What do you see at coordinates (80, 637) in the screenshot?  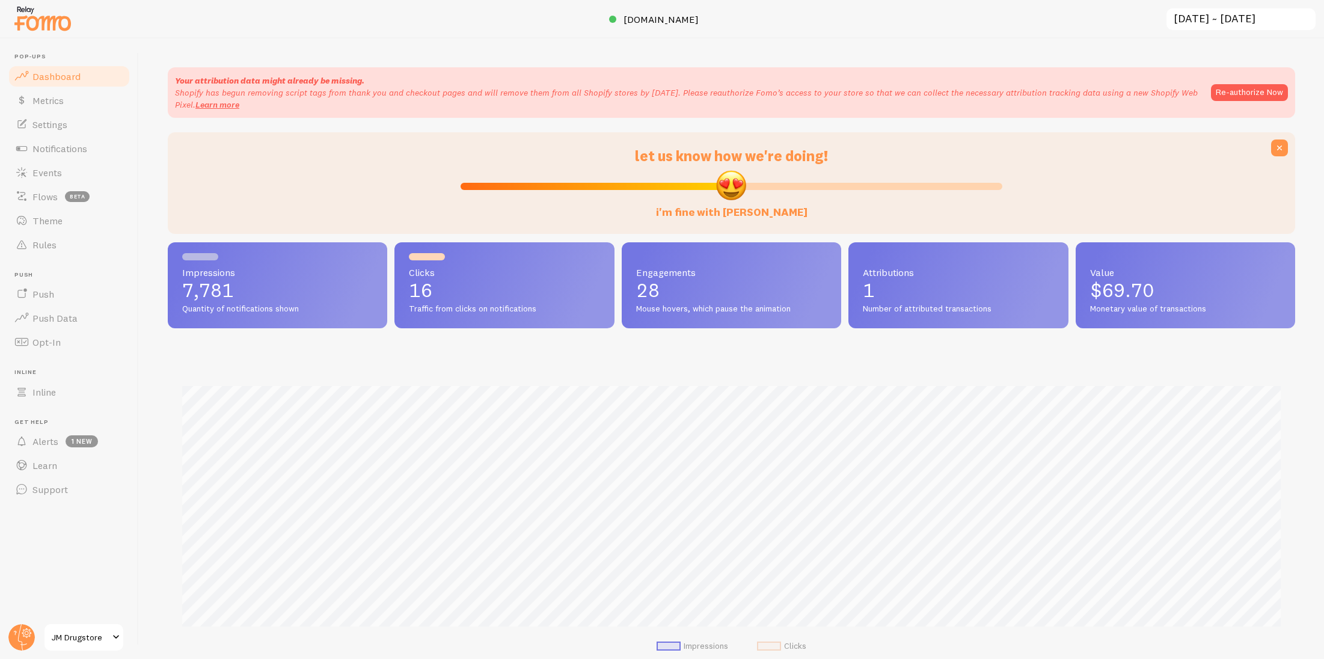 I see `span: JM Drugstore` at bounding box center [80, 637].